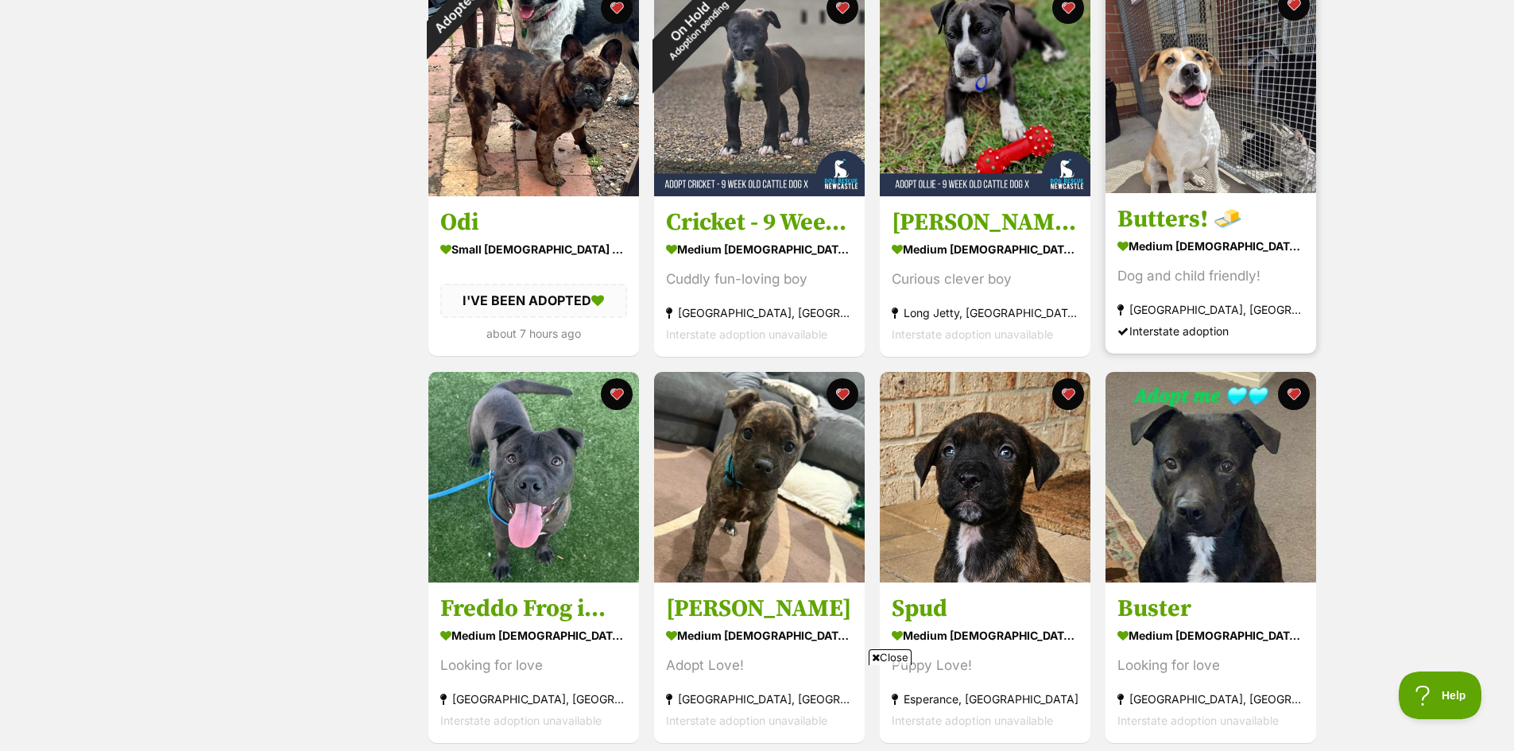  Describe the element at coordinates (759, 279) in the screenshot. I see `div: Cuddly fun-loving boy` at that location.